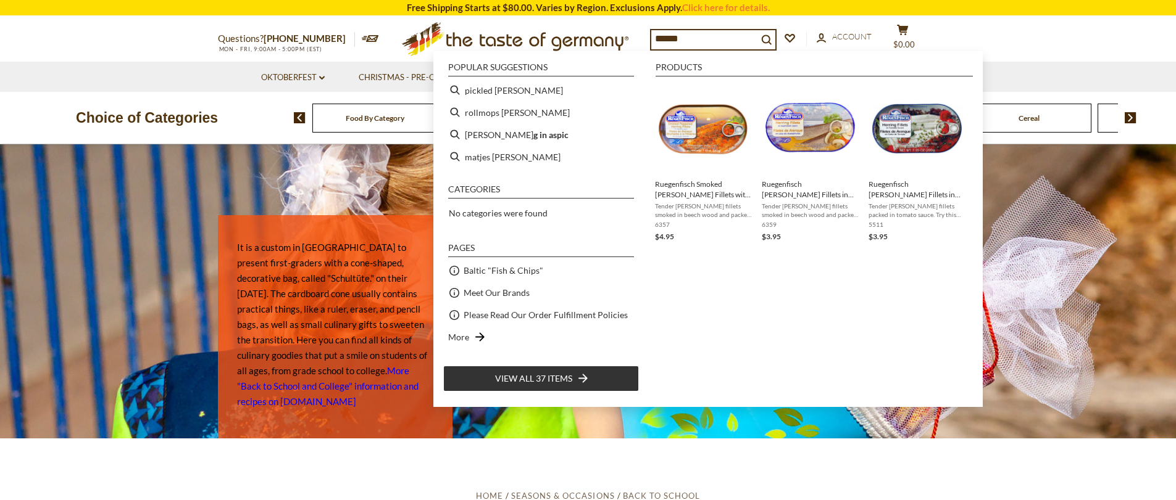 The width and height of the screenshot is (1176, 500). Describe the element at coordinates (541, 90) in the screenshot. I see `li: pickled herring` at that location.